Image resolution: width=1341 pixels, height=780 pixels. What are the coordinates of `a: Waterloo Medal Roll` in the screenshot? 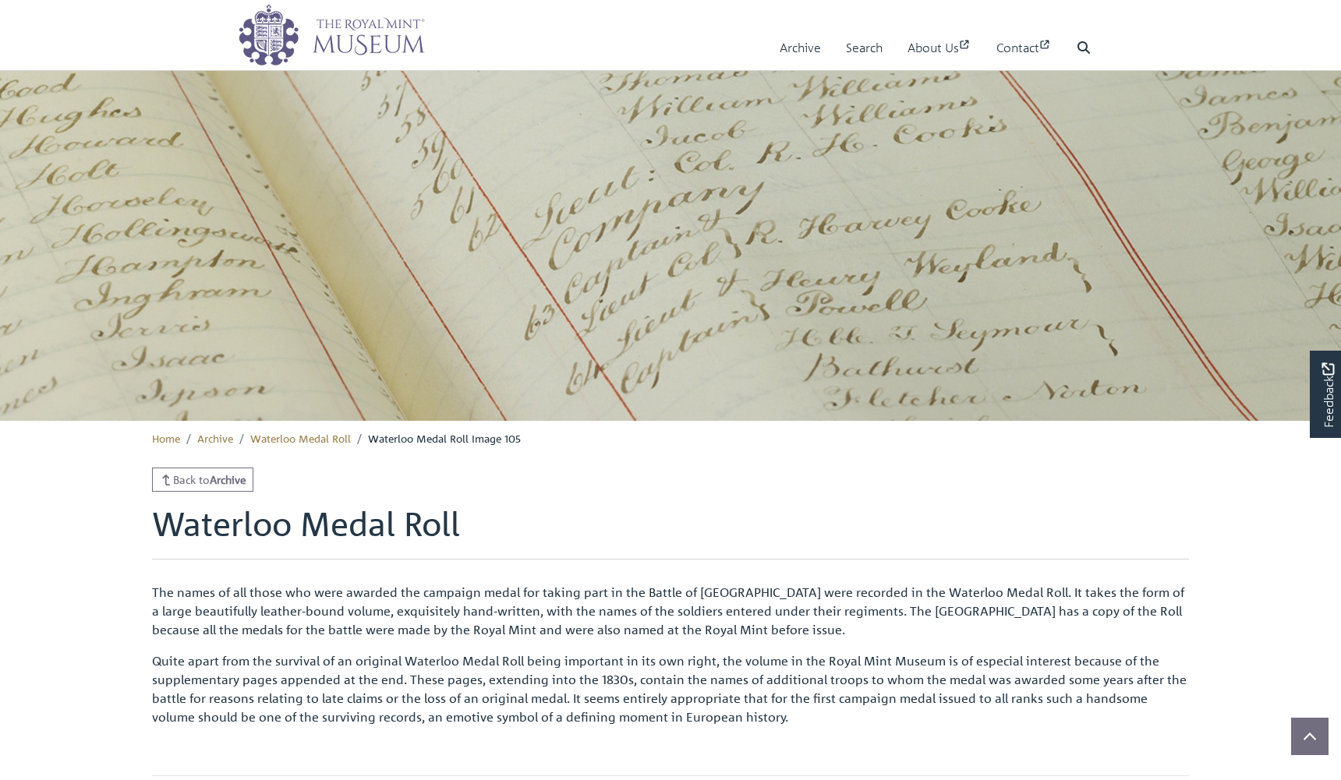 It's located at (300, 438).